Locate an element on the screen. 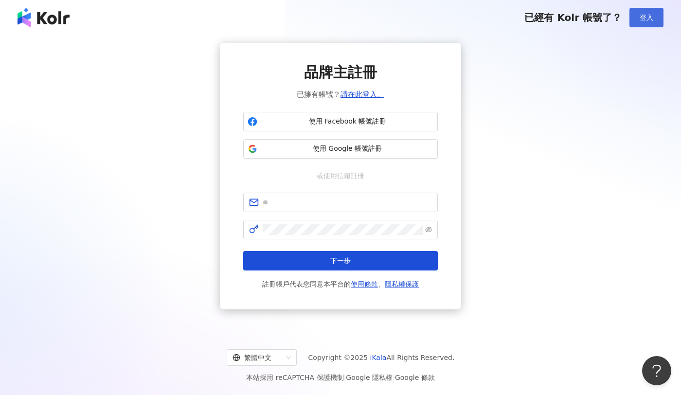 This screenshot has width=681, height=395. span: 使用 Google 帳號註冊 is located at coordinates (347, 149).